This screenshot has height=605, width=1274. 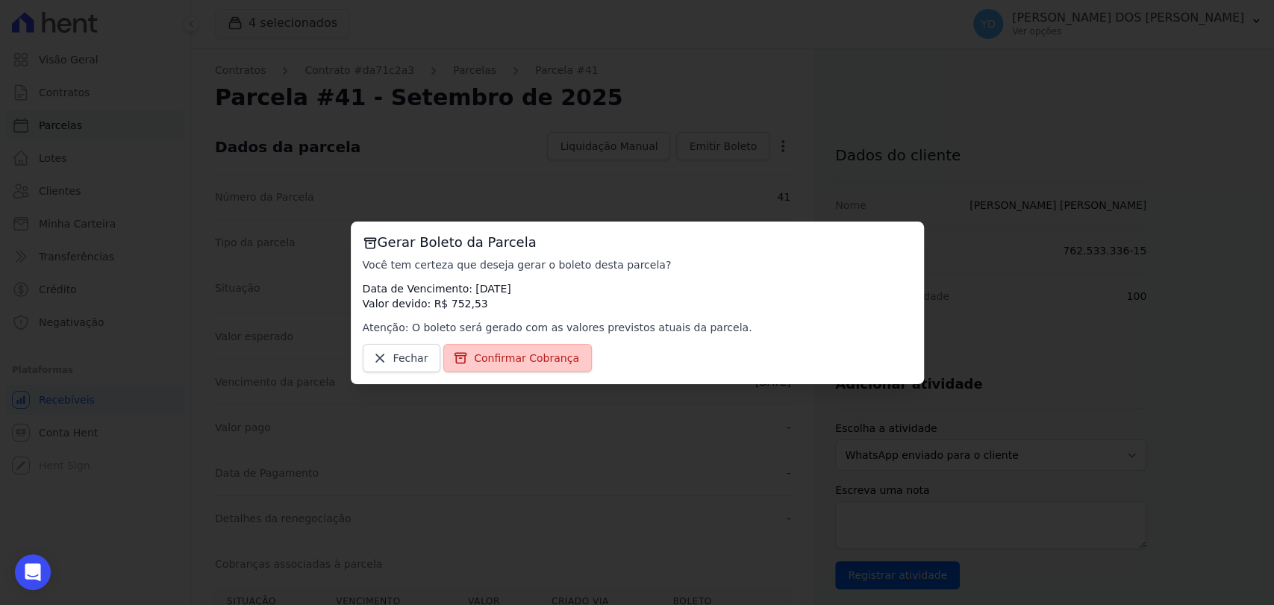 I want to click on a: Fechar, so click(x=402, y=358).